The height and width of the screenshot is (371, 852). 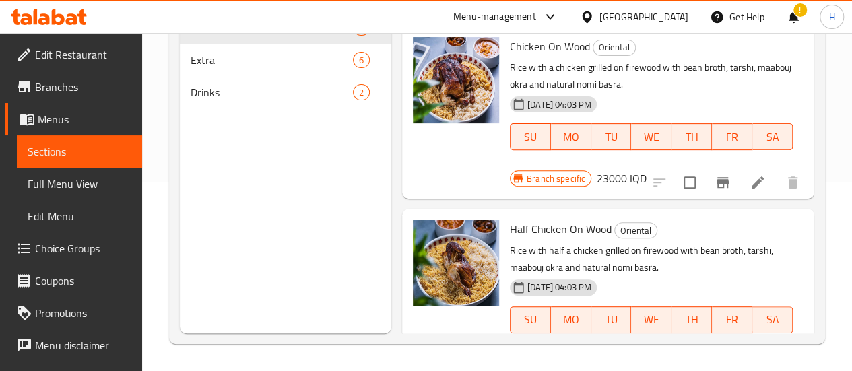 What do you see at coordinates (73, 345) in the screenshot?
I see `a: Menu disclaimer` at bounding box center [73, 345].